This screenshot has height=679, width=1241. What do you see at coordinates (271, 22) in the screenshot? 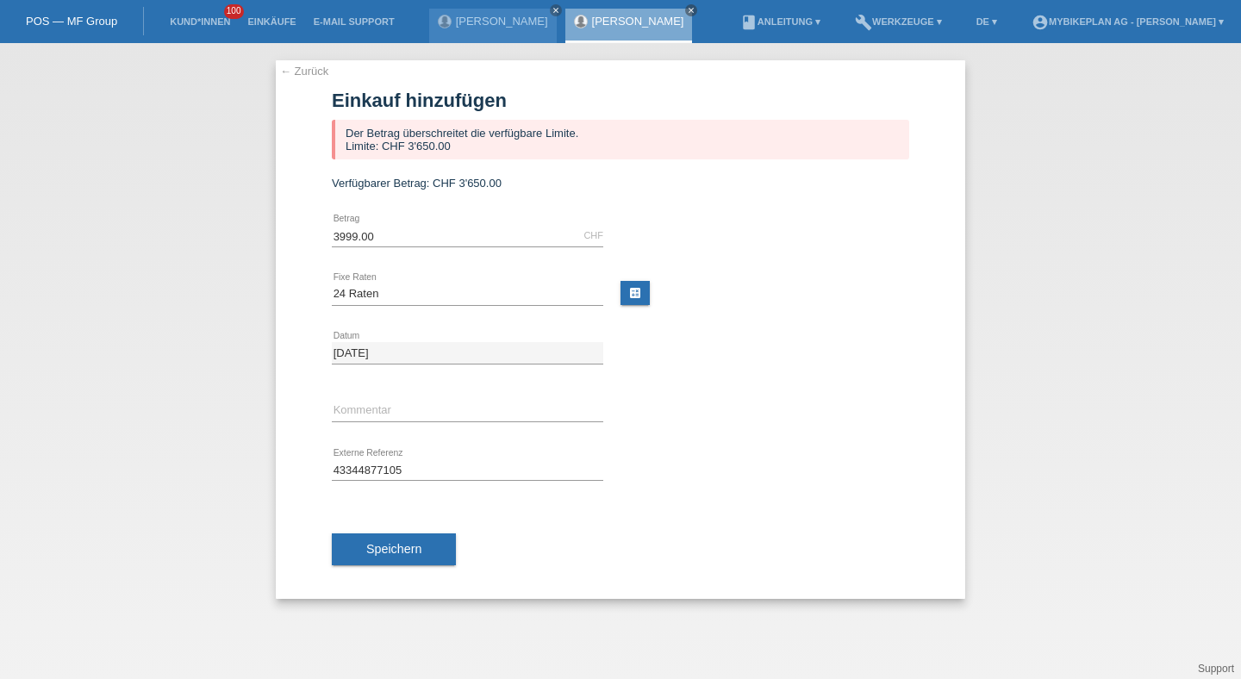
I see `a: Einkäufe` at bounding box center [271, 22].